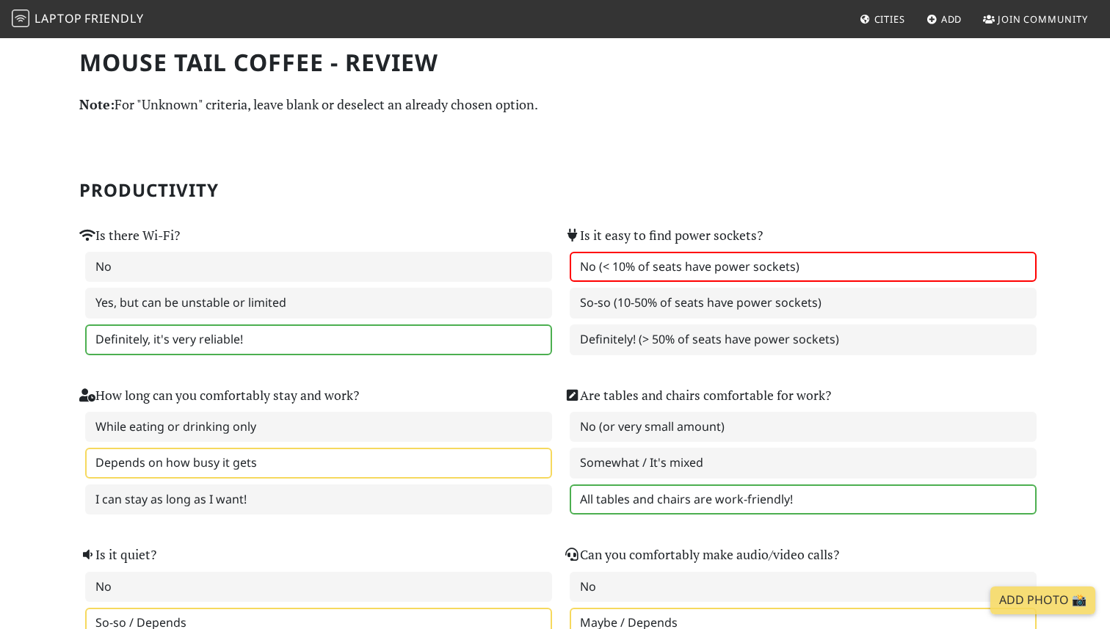  What do you see at coordinates (58, 18) in the screenshot?
I see `span: Laptop` at bounding box center [58, 18].